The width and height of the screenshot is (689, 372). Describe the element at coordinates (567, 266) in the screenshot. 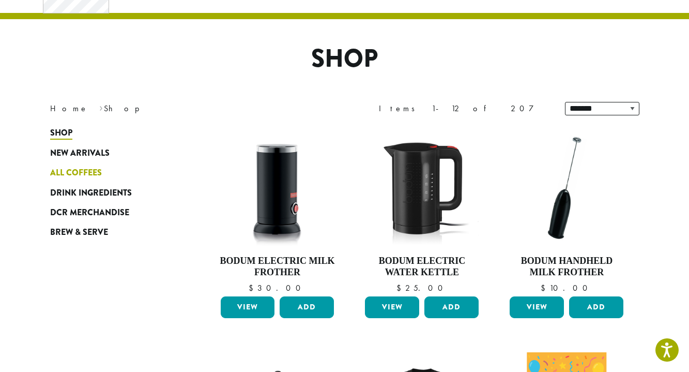

I see `h4: Bodum Handheld Milk Frother` at that location.